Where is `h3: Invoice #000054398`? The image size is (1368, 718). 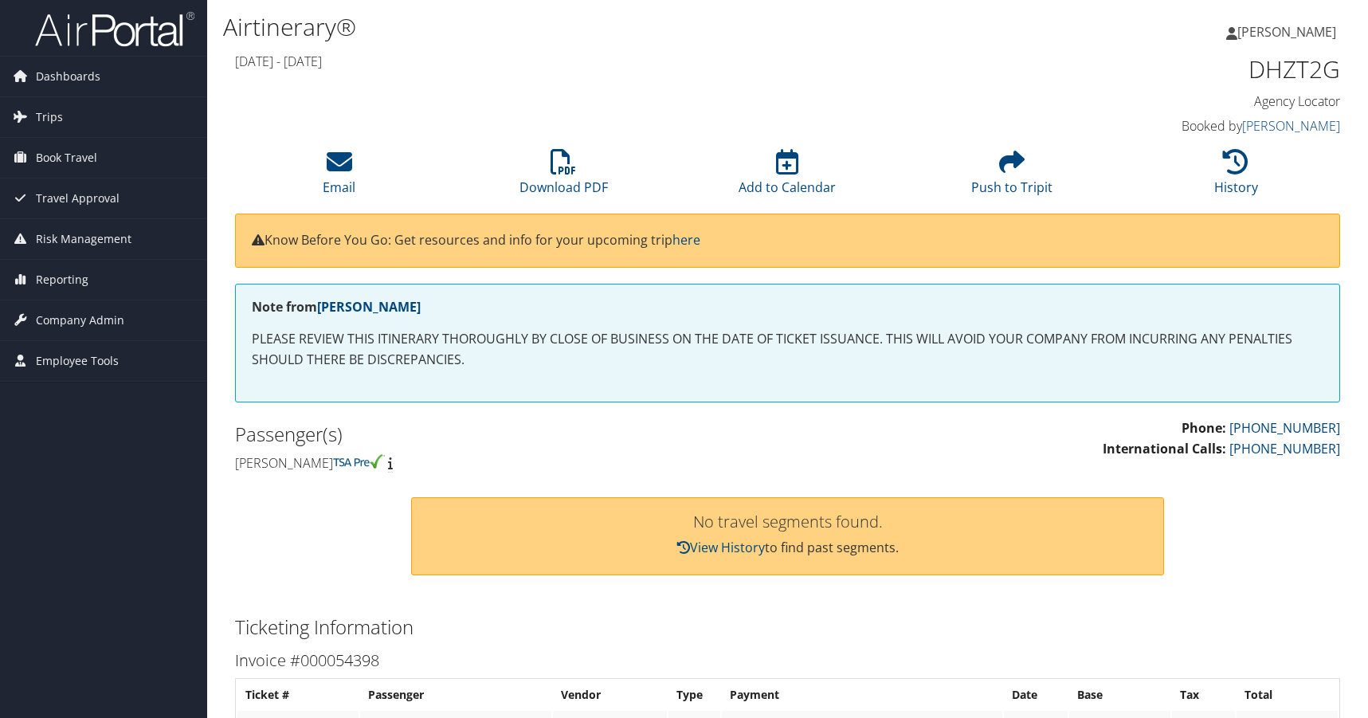
h3: Invoice #000054398 is located at coordinates (787, 661).